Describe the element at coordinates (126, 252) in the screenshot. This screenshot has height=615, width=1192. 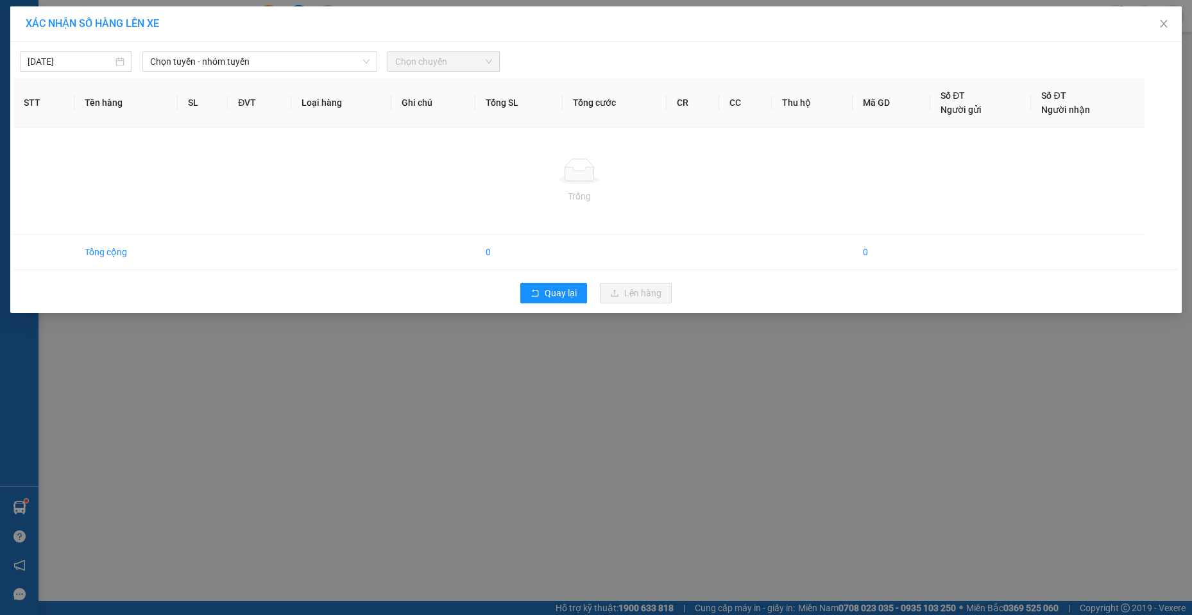
I see `td: Tổng cộng` at that location.